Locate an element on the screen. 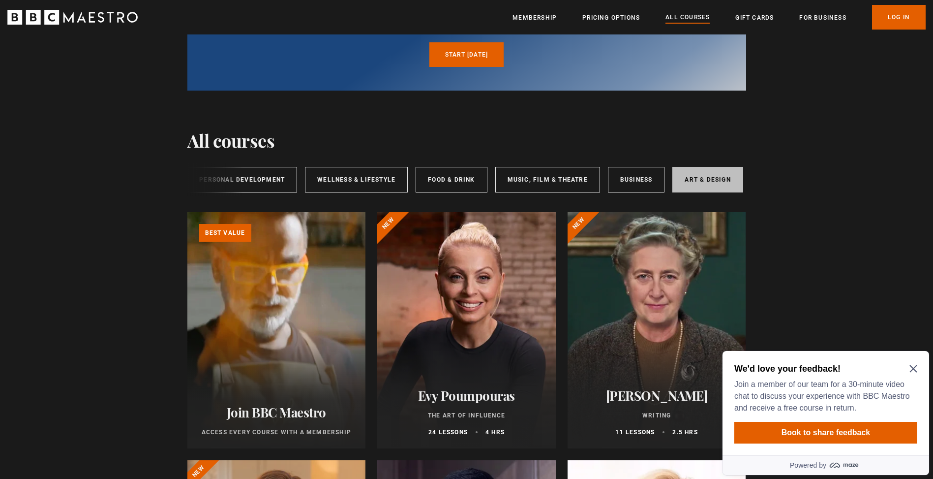 The image size is (933, 479). a: Music, Film & Theatre is located at coordinates (547, 180).